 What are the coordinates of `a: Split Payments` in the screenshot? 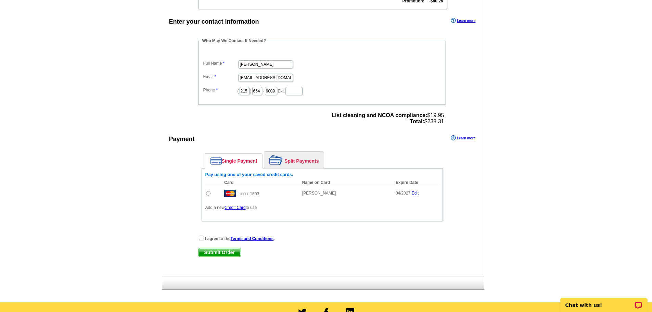 It's located at (294, 160).